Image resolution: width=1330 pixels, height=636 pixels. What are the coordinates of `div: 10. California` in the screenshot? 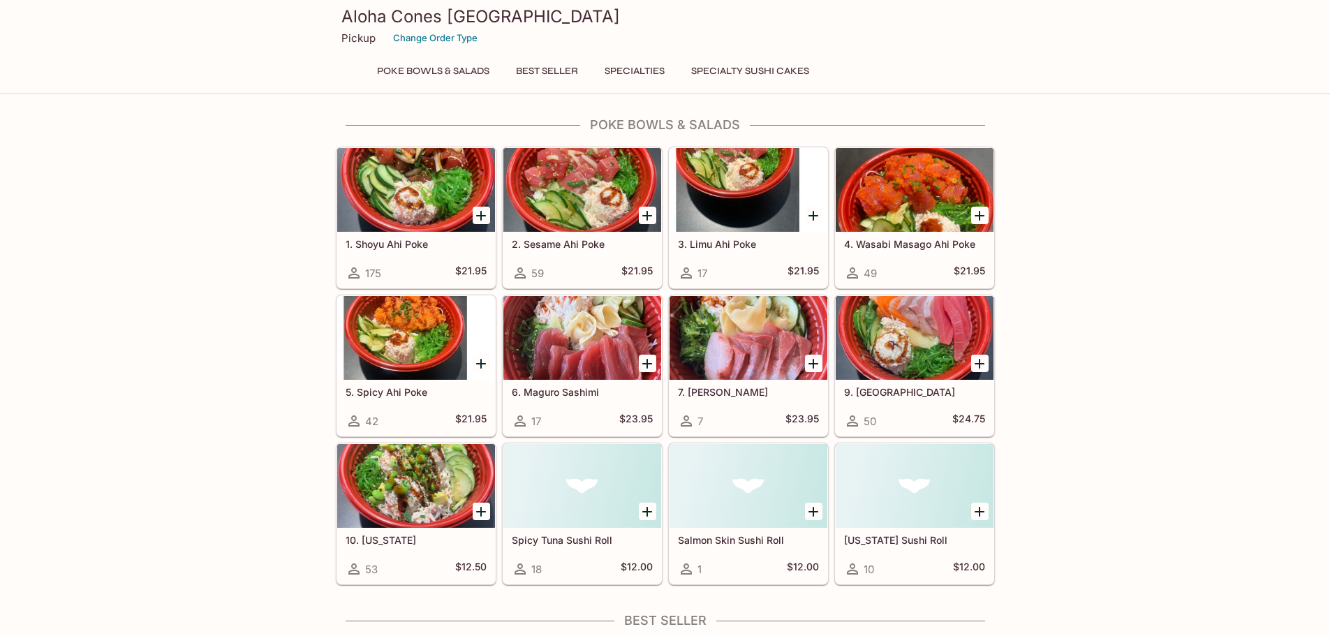 It's located at (416, 486).